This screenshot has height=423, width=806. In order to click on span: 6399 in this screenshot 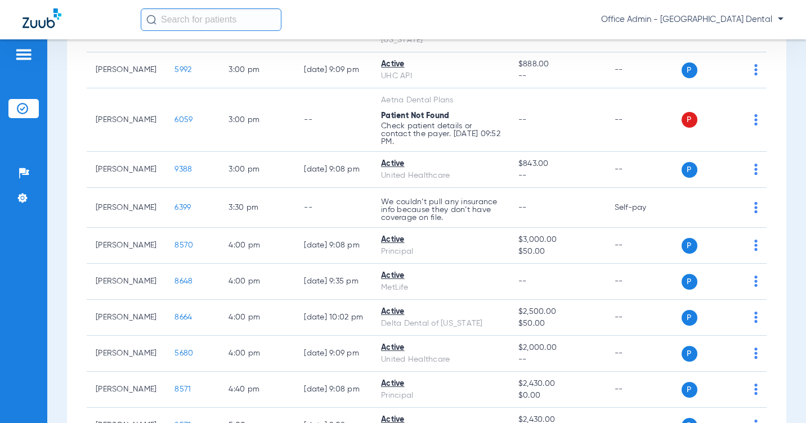, I will do `click(182, 208)`.